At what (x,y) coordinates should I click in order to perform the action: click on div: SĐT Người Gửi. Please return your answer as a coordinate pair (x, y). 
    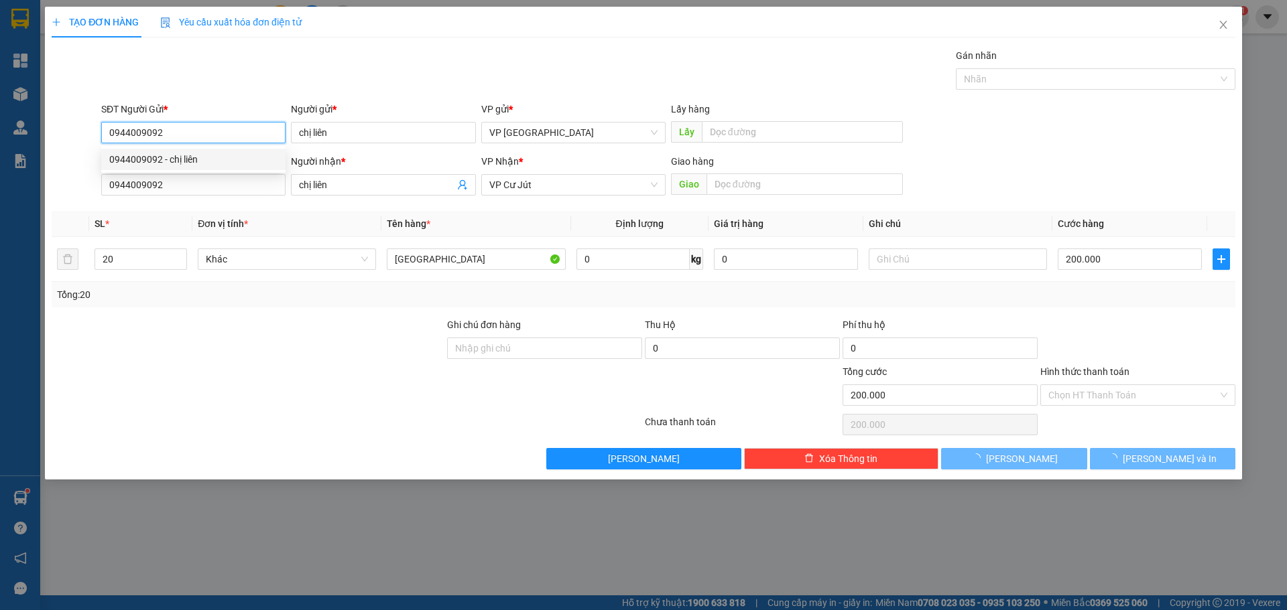
    Looking at the image, I should click on (193, 109).